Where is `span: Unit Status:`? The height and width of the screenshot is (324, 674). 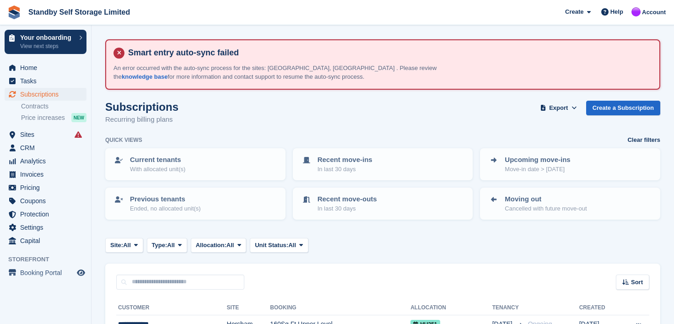
span: Unit Status: is located at coordinates (271, 245).